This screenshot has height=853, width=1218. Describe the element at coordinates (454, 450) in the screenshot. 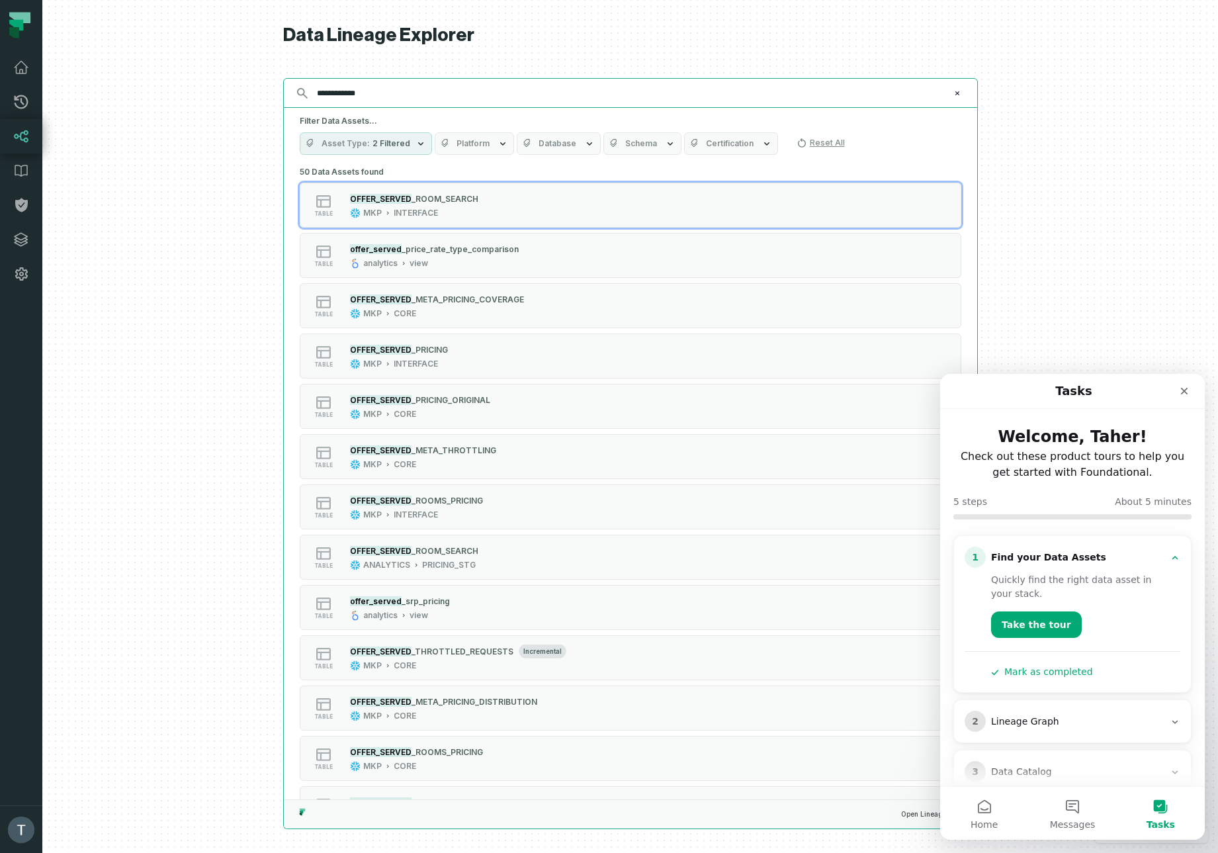

I see `span: _META_THROTTLING` at that location.